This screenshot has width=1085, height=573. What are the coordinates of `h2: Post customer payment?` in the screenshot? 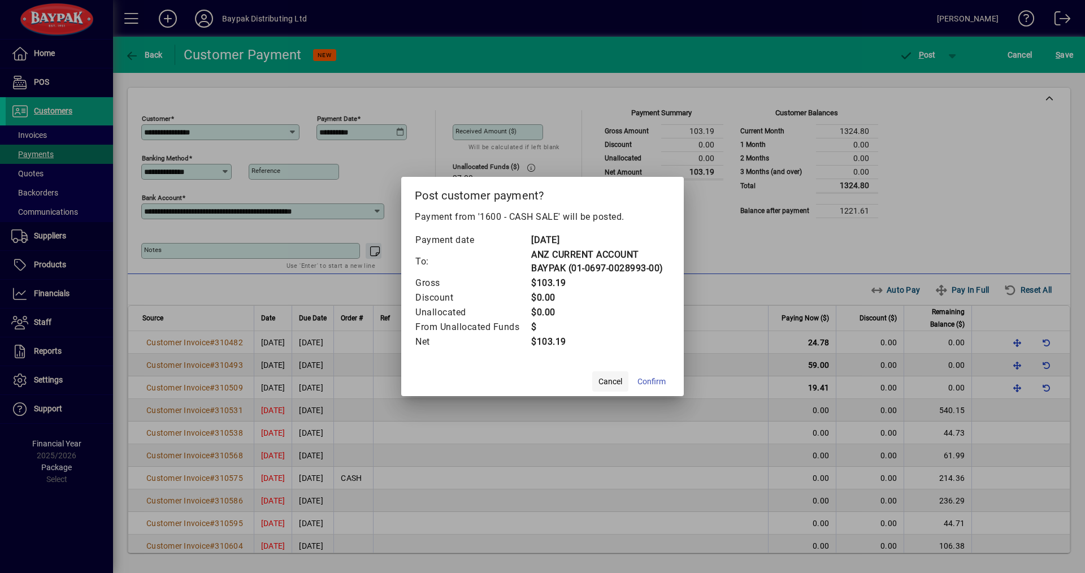 It's located at (542, 193).